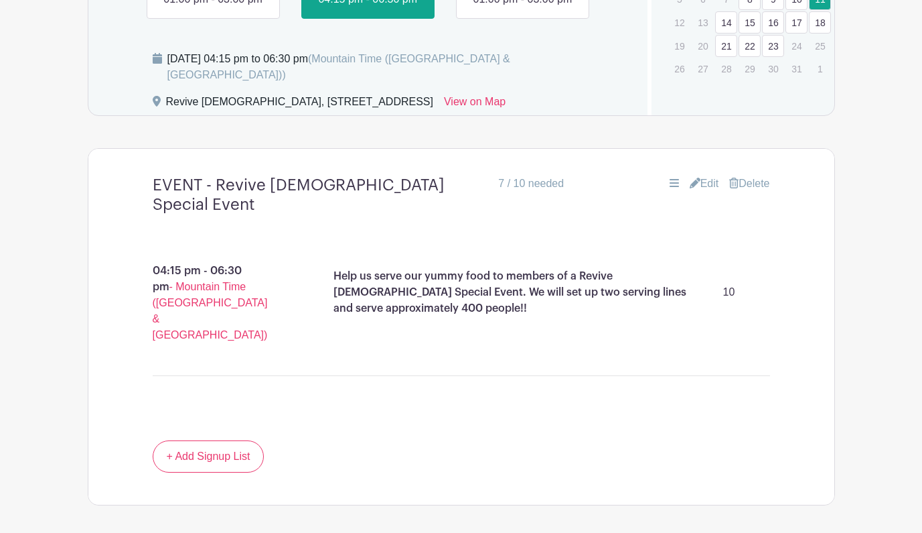 This screenshot has height=533, width=922. I want to click on a: 15, so click(750, 22).